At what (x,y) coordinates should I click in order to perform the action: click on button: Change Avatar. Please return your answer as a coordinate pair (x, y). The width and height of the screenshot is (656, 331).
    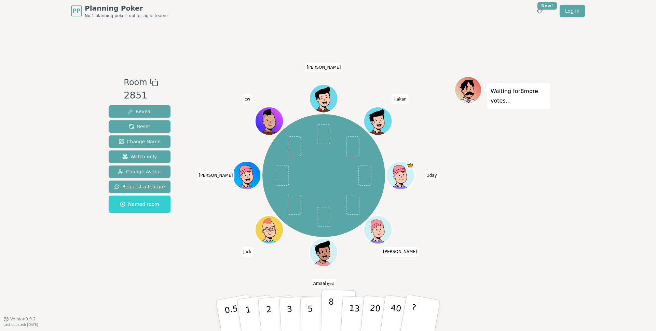
    Looking at the image, I should click on (139, 171).